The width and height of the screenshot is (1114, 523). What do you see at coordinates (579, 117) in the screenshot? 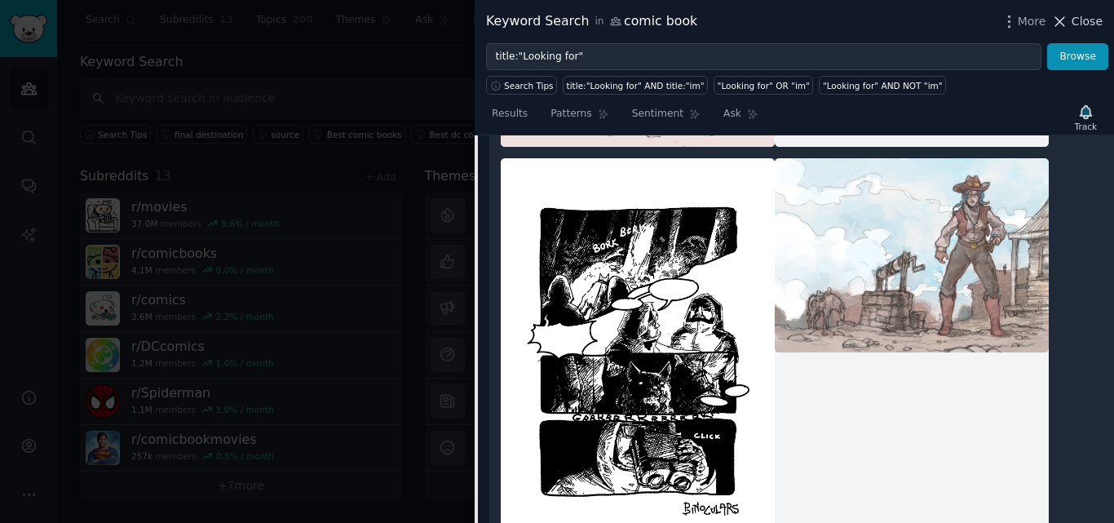
I see `a: Patterns` at bounding box center [579, 117].